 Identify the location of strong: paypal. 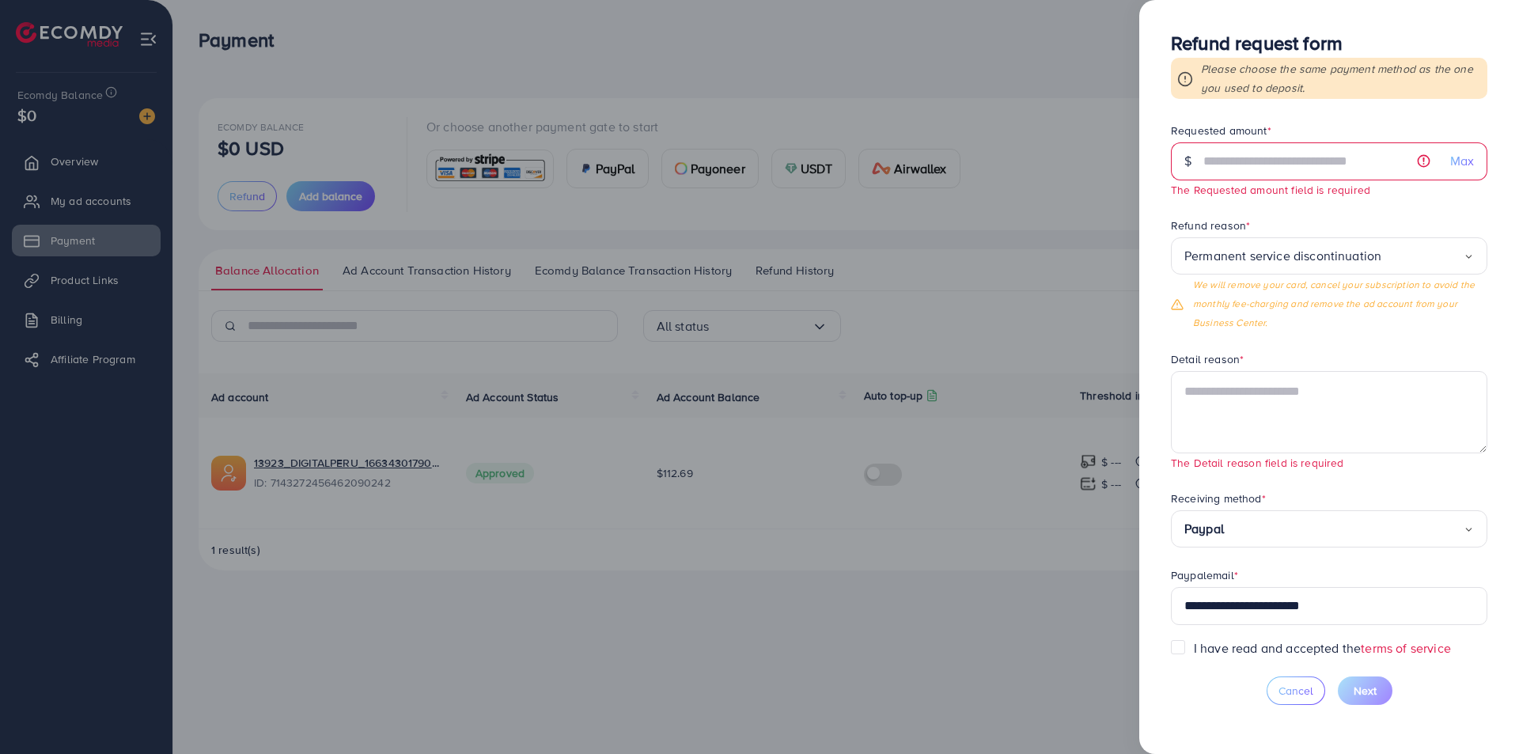
(1204, 529).